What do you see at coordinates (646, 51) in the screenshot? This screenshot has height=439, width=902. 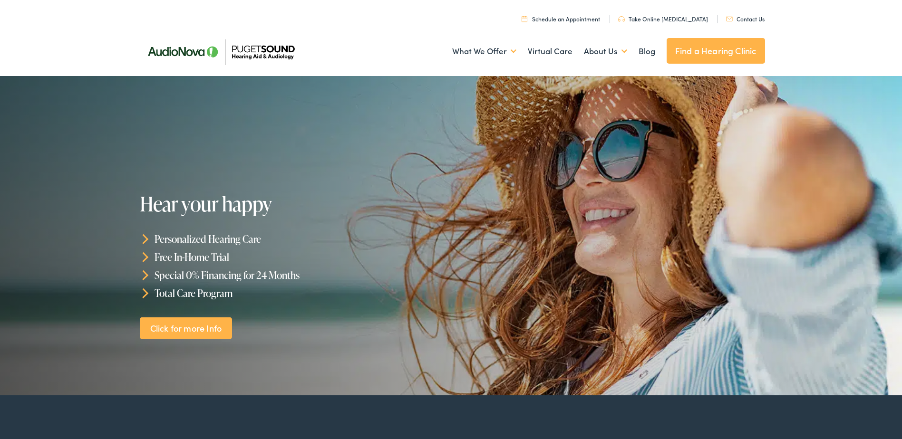 I see `a: Blog` at bounding box center [646, 51].